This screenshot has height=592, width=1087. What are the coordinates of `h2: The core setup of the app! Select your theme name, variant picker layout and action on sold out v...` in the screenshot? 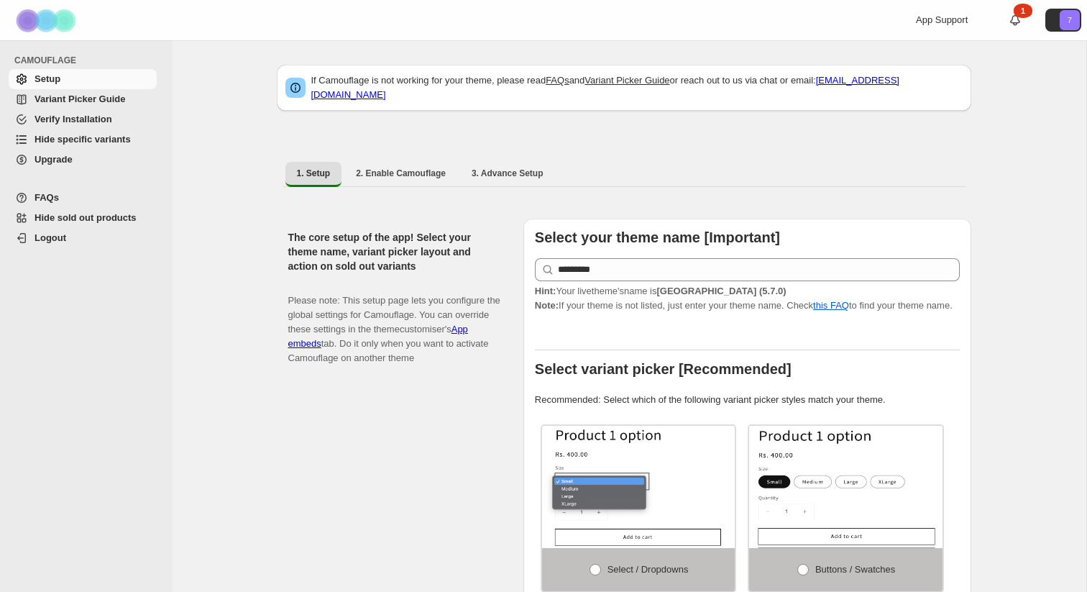 It's located at (394, 252).